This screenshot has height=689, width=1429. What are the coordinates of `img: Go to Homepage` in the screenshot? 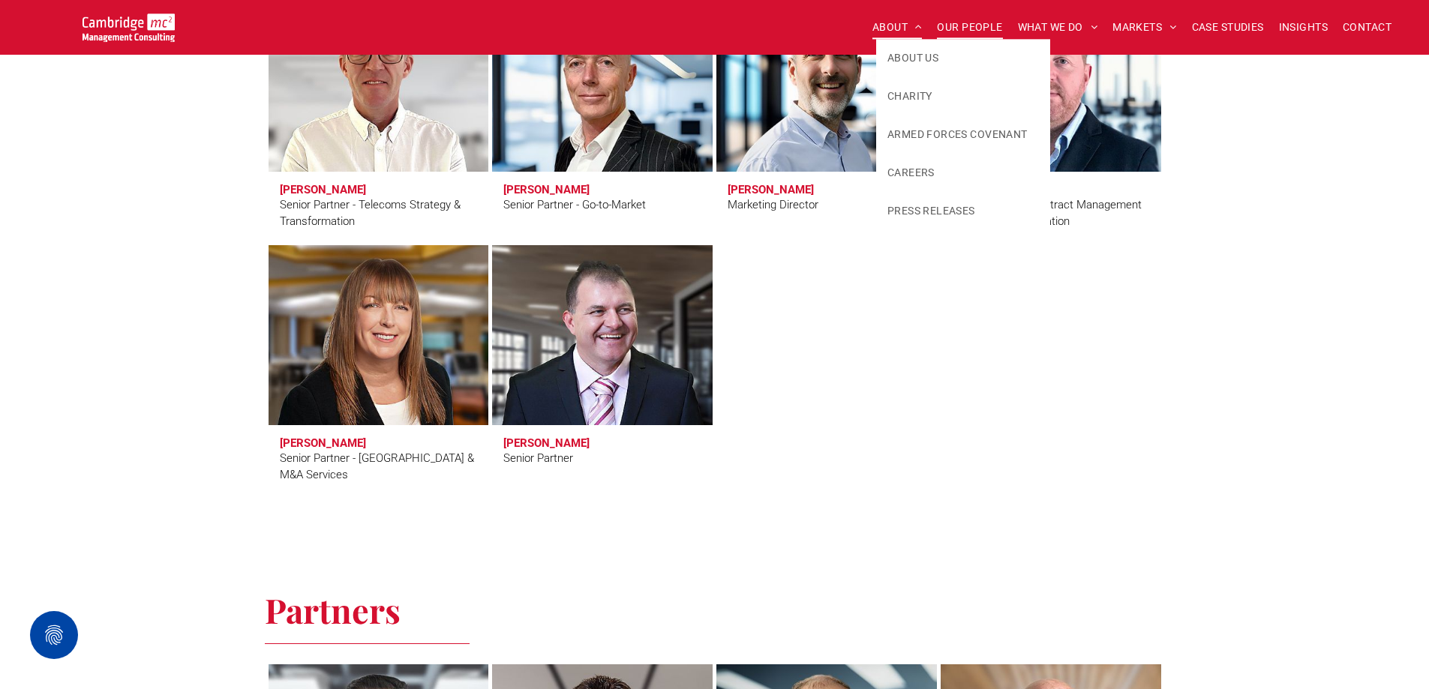 It's located at (128, 28).